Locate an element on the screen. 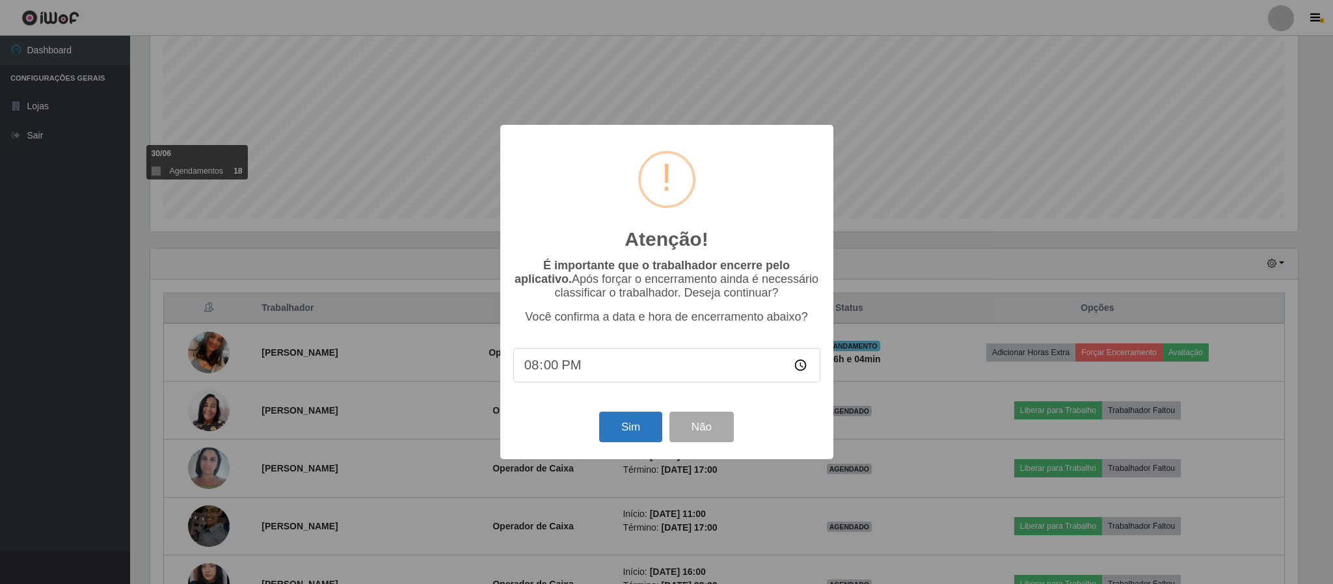 The height and width of the screenshot is (584, 1333). h2: Atenção! is located at coordinates (666, 239).